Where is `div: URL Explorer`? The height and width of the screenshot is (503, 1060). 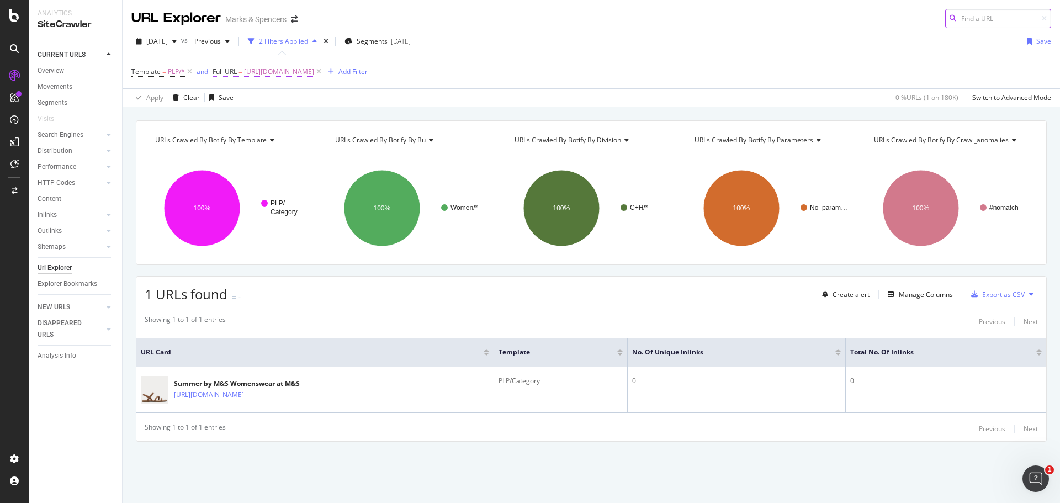
div: URL Explorer is located at coordinates (176, 18).